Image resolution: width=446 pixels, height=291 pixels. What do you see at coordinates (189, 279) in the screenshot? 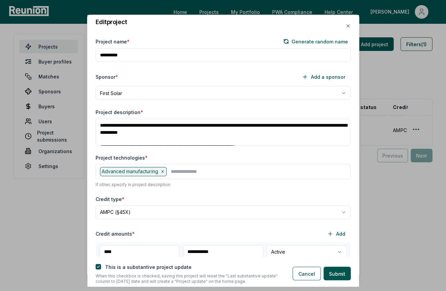
I see `p: When this checkbox is checked, saving this project will reset the "Last substantive update" colum...` at bounding box center [189, 279].